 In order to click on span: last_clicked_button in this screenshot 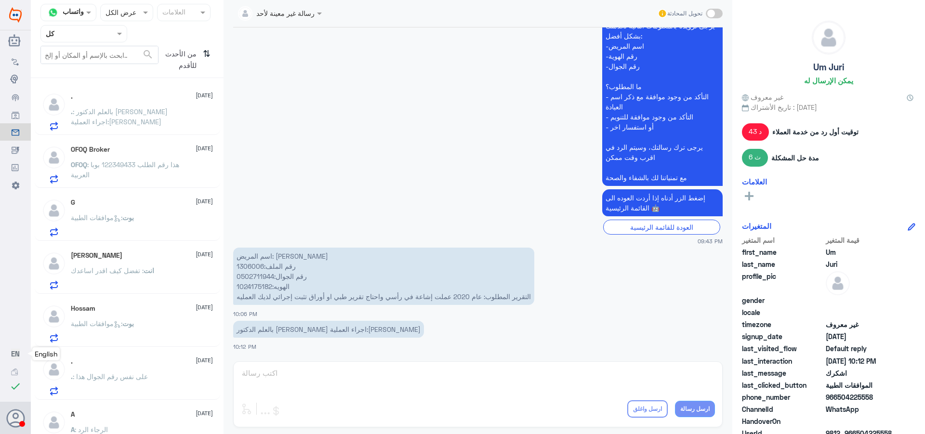, I will do `click(783, 385)`.